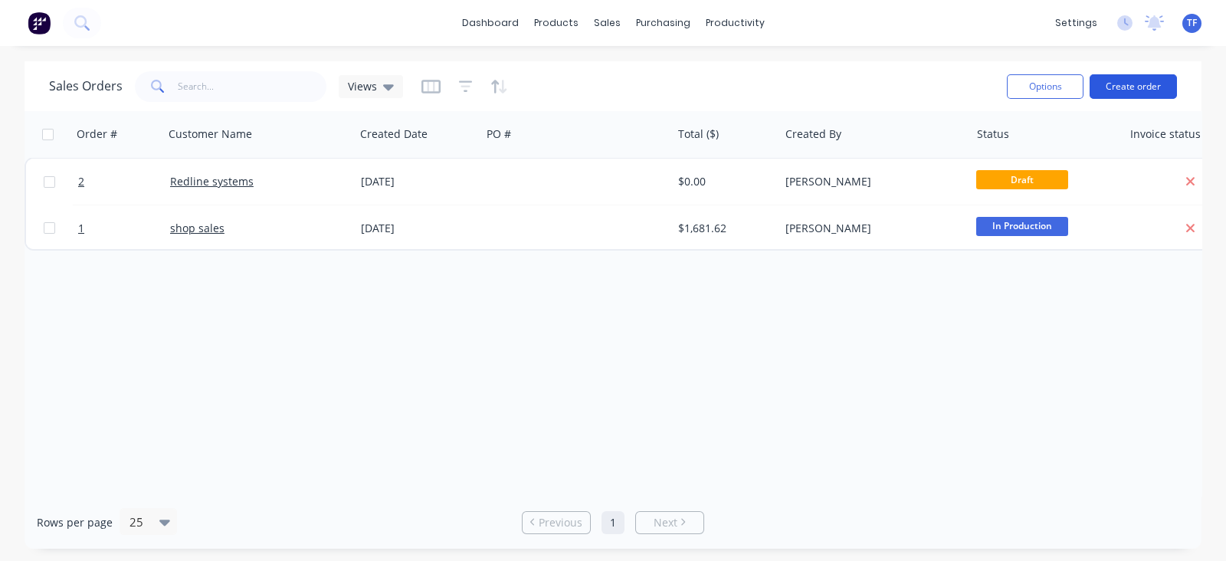  I want to click on a: 2, so click(124, 182).